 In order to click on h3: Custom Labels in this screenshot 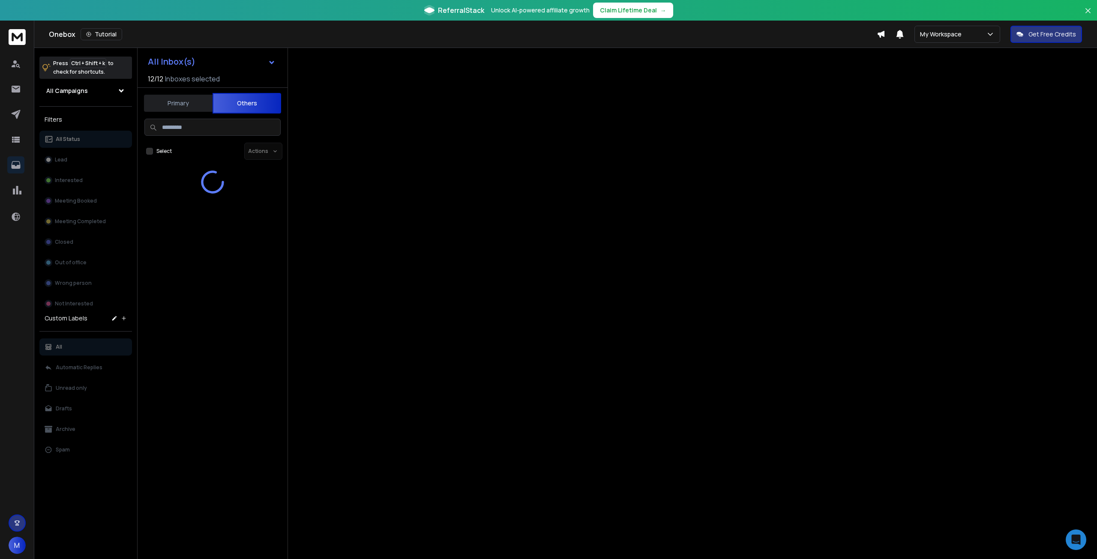, I will do `click(66, 318)`.